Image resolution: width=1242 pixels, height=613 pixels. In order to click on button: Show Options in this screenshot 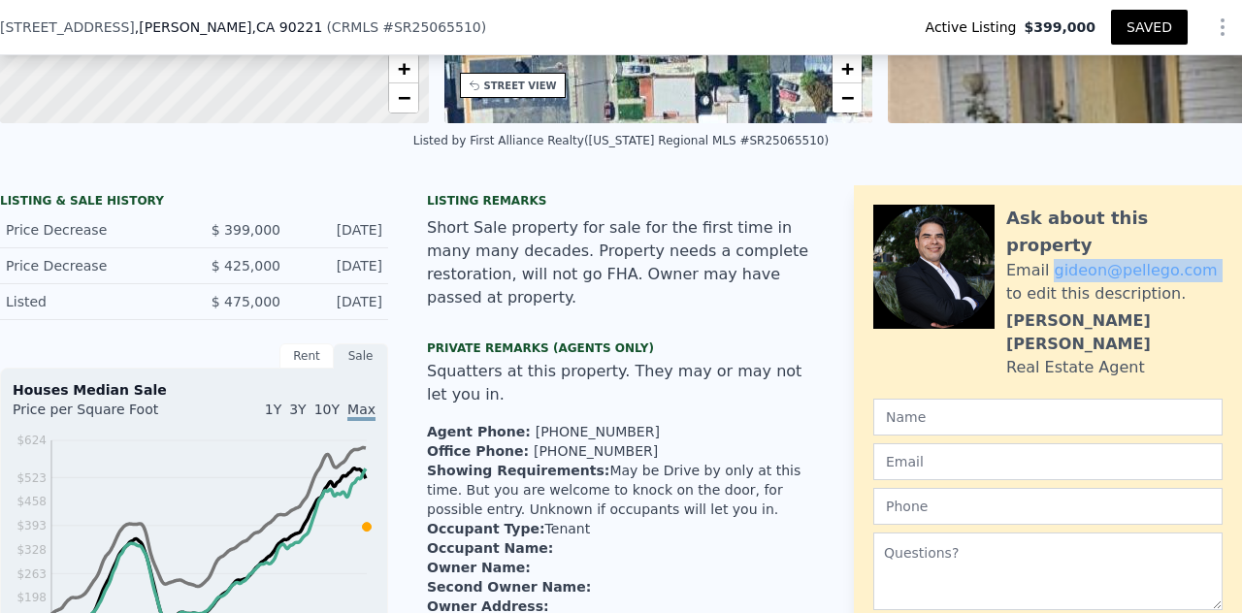, I will do `click(1222, 27)`.